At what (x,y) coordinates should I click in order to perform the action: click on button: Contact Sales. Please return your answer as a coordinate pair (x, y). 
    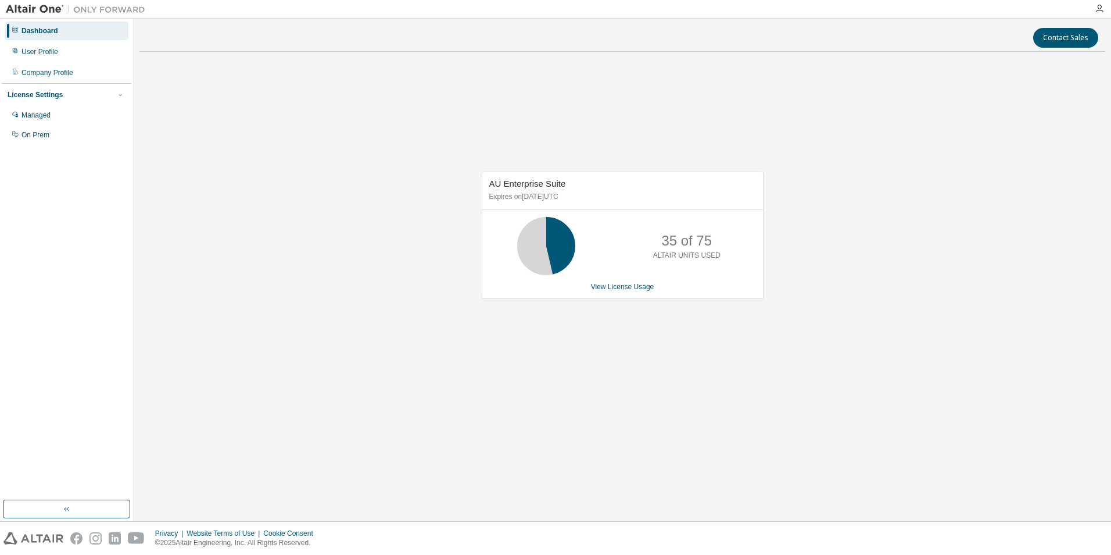
    Looking at the image, I should click on (1066, 38).